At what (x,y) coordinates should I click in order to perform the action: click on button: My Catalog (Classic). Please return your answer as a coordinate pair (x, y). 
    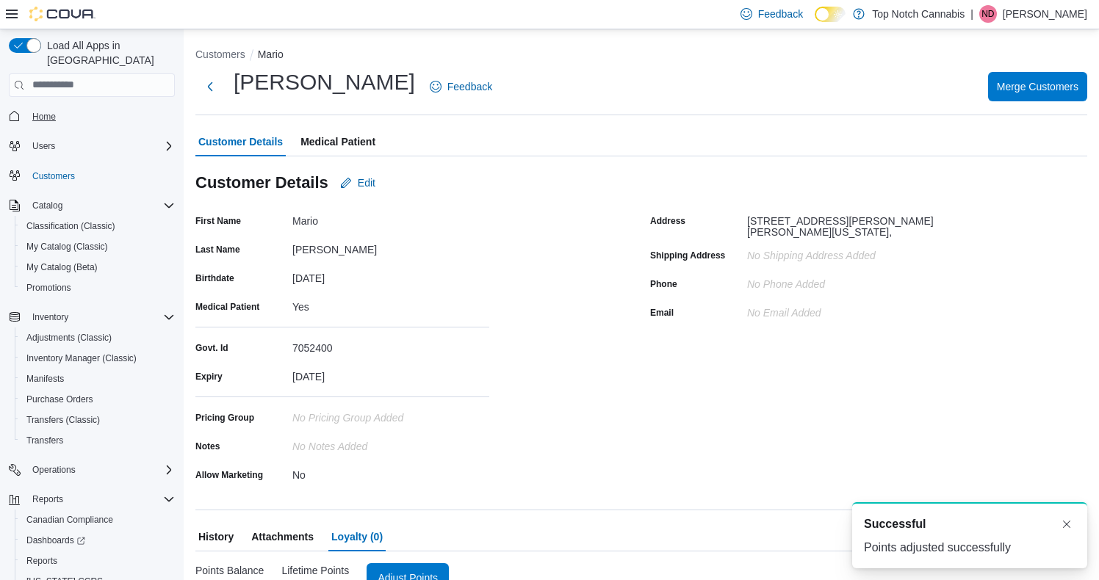
    Looking at the image, I should click on (98, 247).